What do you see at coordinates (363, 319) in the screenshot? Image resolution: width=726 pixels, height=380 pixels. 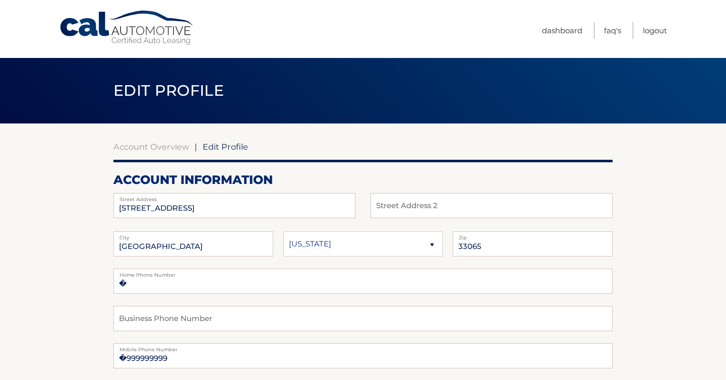 I see `input: Business Phone Number` at bounding box center [363, 319].